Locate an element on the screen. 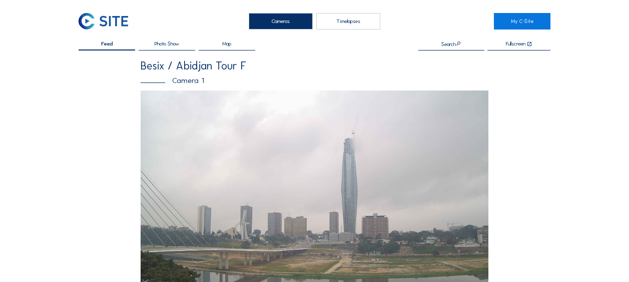 Image resolution: width=629 pixels, height=282 pixels. div: Camera 1 is located at coordinates (314, 80).